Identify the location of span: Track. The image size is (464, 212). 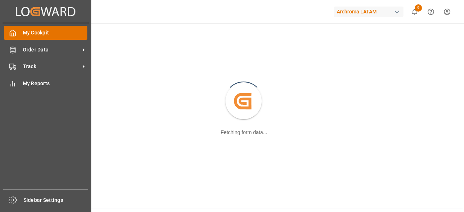
(51, 66).